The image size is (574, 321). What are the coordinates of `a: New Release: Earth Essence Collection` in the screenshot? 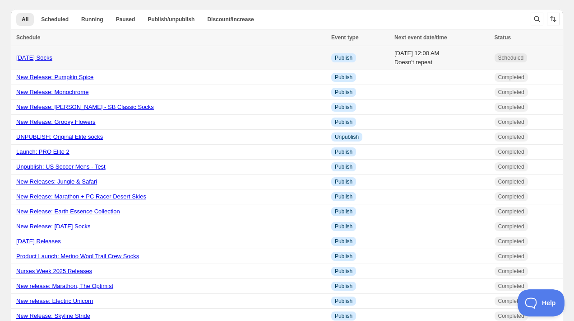 It's located at (68, 211).